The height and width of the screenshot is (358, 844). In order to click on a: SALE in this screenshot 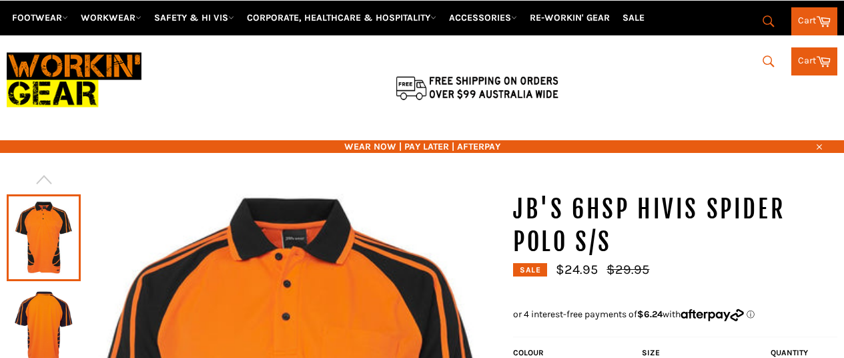, I will do `click(634, 17)`.